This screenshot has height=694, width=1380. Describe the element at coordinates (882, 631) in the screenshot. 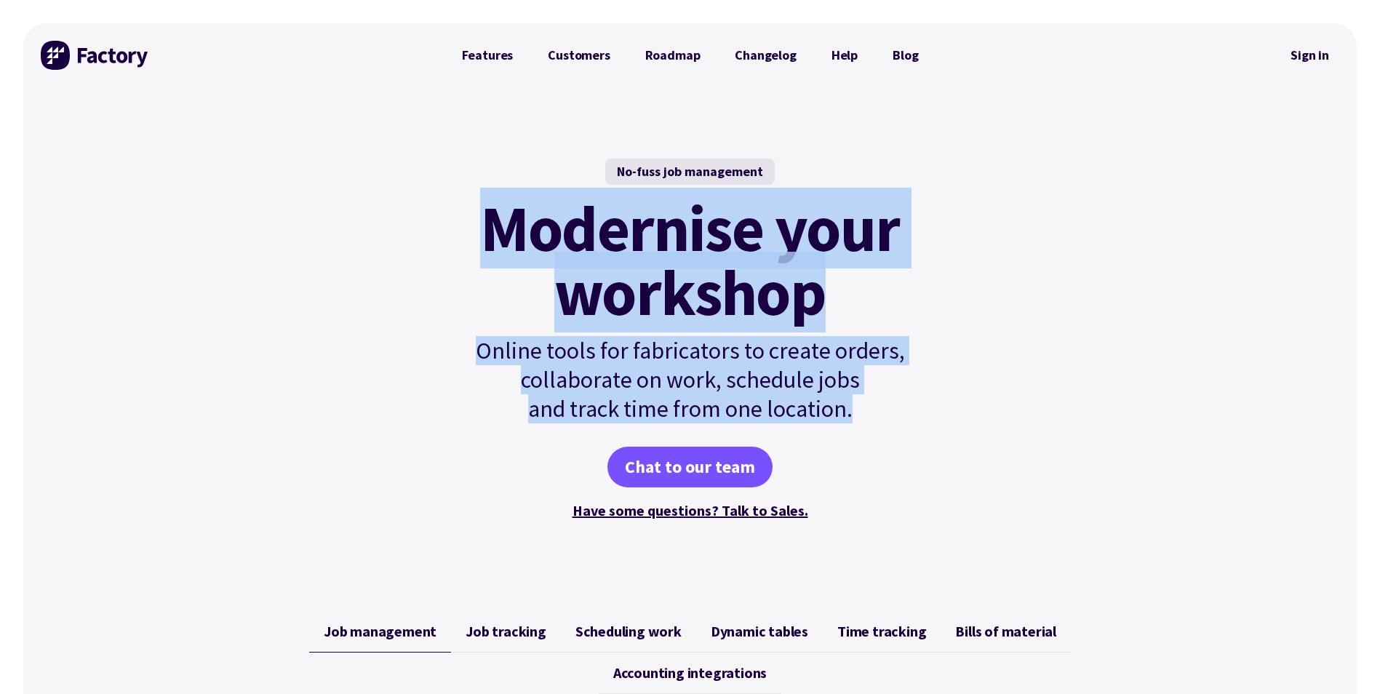

I see `span: Time tracking` at that location.